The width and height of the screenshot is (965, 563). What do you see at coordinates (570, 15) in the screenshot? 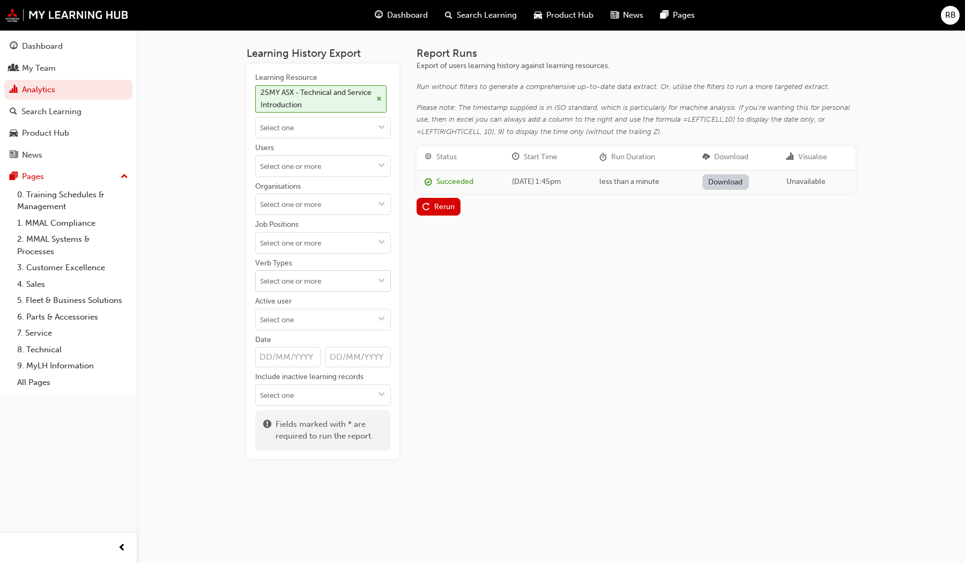
I see `span: Product Hub` at bounding box center [570, 15].